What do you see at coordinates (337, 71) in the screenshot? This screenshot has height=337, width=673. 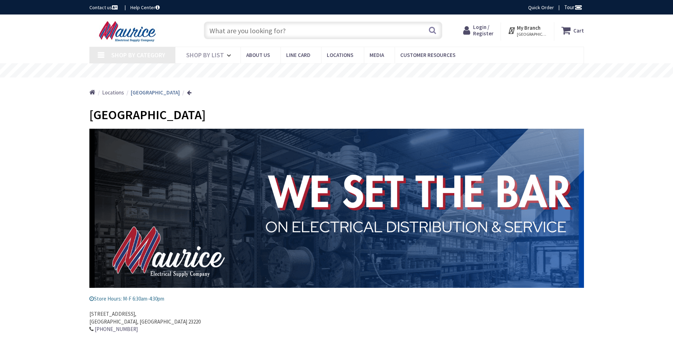 I see `rs-layer: Free Same Day Pickup at 15 Locations` at bounding box center [337, 71].